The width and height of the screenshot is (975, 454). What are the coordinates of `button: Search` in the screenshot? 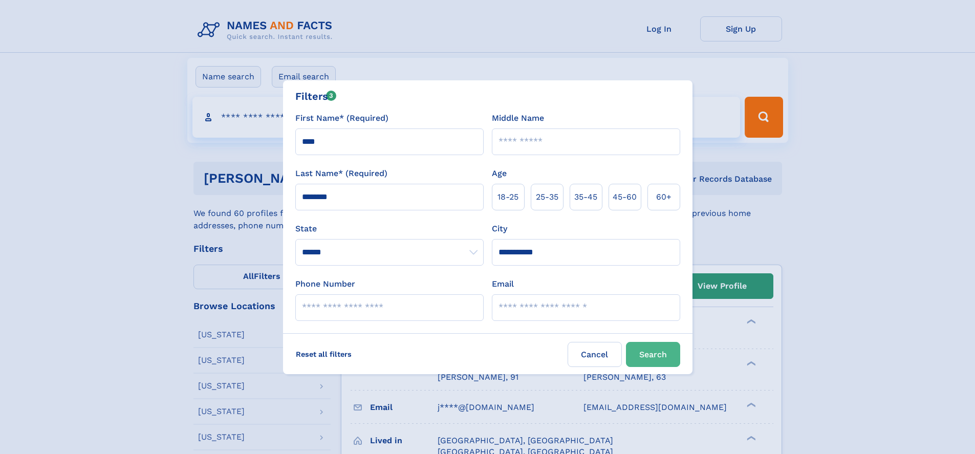 It's located at (653, 354).